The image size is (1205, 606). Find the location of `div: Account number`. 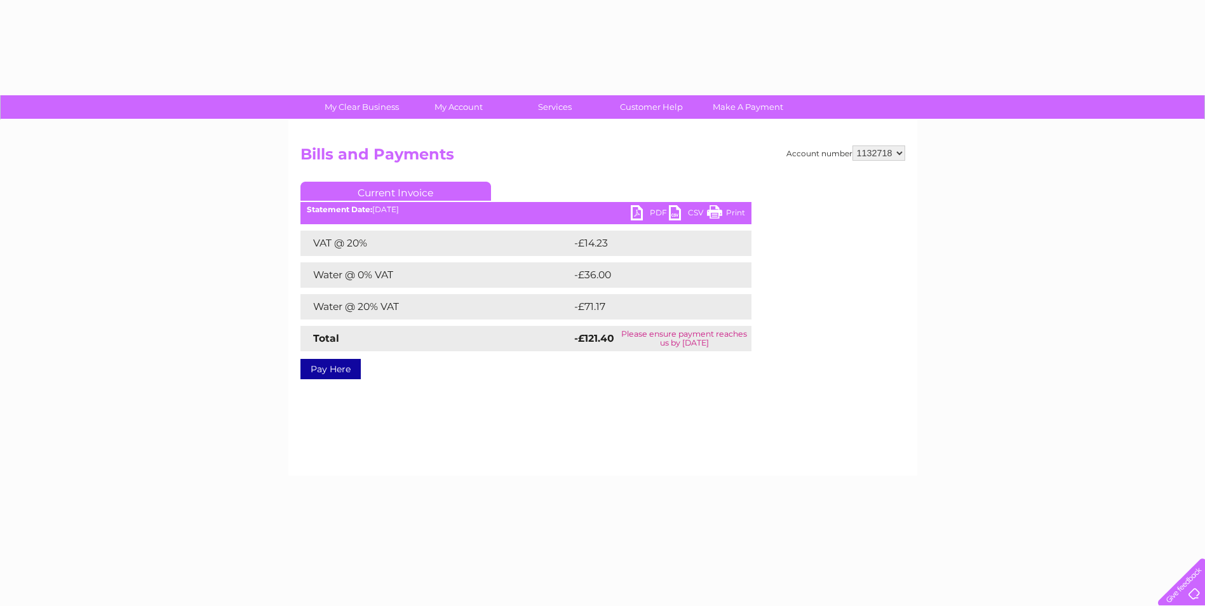

div: Account number is located at coordinates (846, 153).